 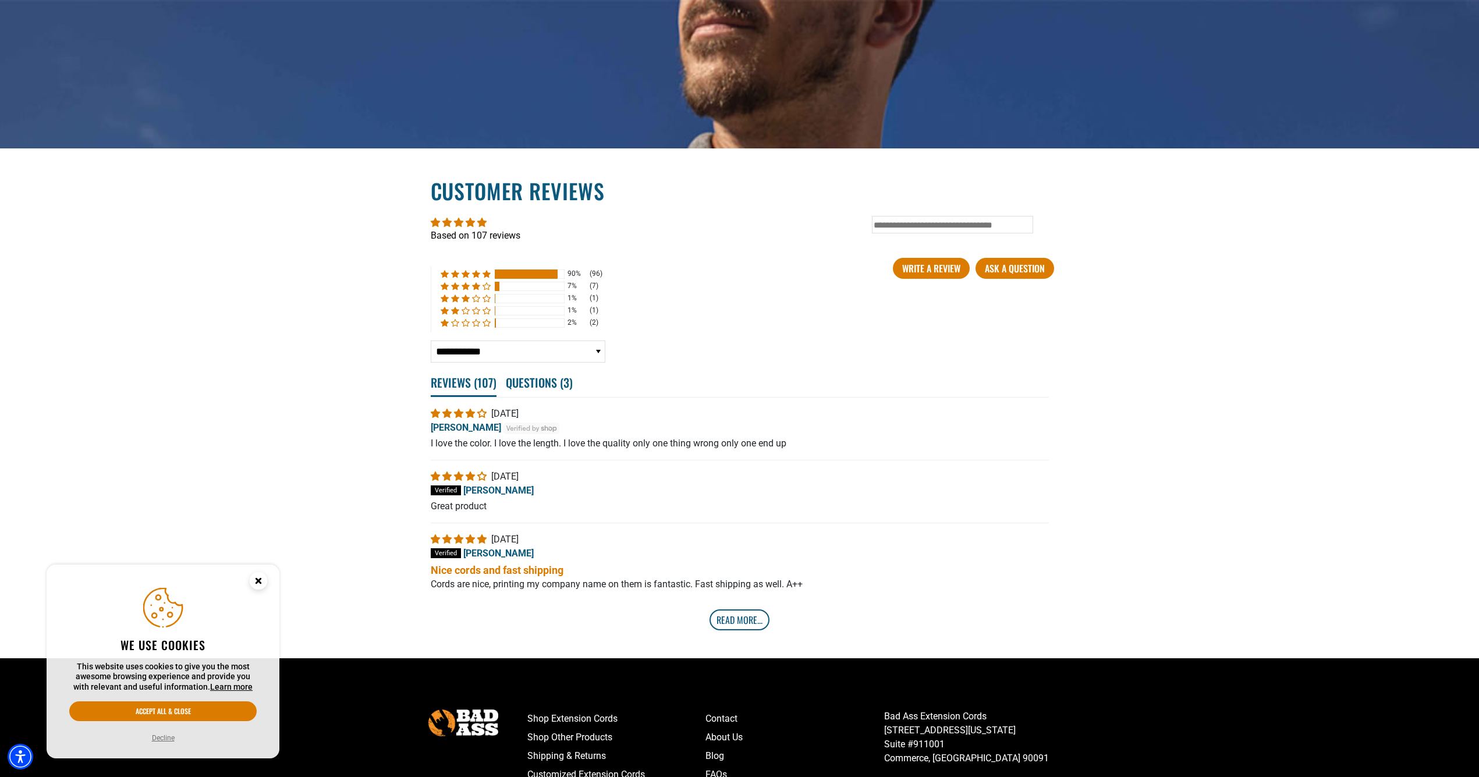 I want to click on h2: Customer Reviews, so click(x=740, y=191).